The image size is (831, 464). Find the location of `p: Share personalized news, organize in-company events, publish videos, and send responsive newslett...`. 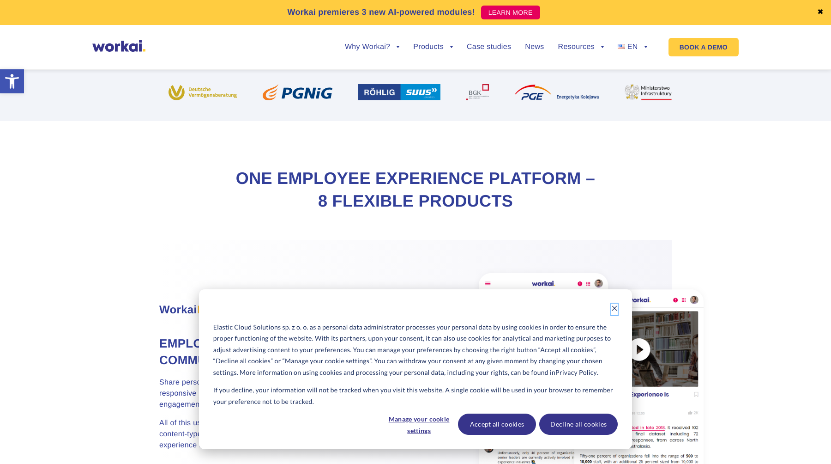

p: Share personalized news, organize in-company events, publish videos, and send responsive newslett... is located at coordinates (298, 394).